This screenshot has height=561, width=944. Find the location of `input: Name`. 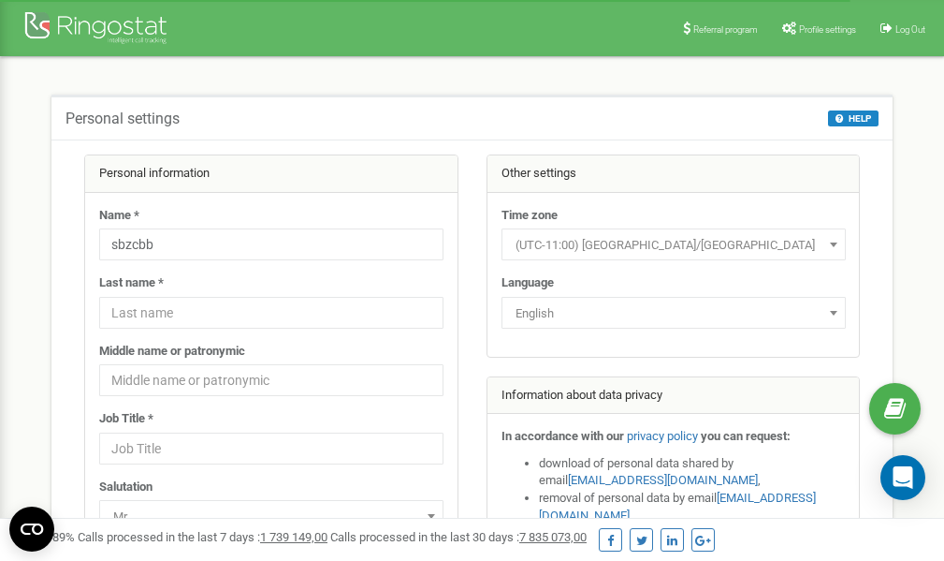

input: Name is located at coordinates (271, 244).